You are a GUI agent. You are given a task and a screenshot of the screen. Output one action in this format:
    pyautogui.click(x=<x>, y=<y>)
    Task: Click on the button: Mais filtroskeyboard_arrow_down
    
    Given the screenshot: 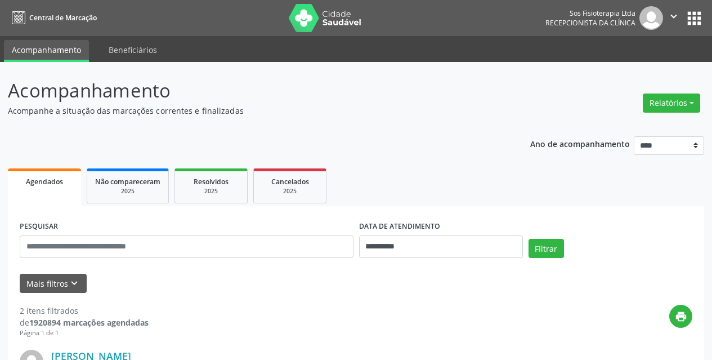 What is the action you would take?
    pyautogui.click(x=53, y=283)
    